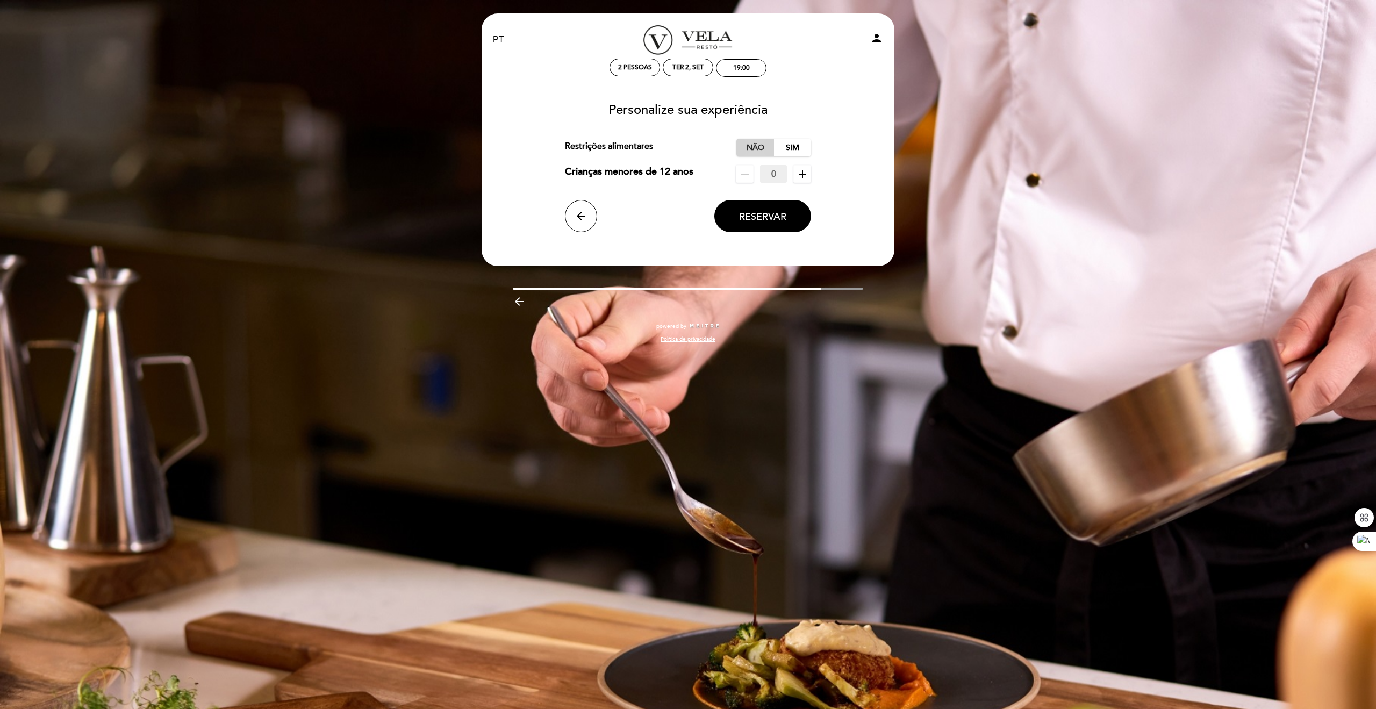 Image resolution: width=1376 pixels, height=709 pixels. What do you see at coordinates (877, 38) in the screenshot?
I see `i: person` at bounding box center [877, 38].